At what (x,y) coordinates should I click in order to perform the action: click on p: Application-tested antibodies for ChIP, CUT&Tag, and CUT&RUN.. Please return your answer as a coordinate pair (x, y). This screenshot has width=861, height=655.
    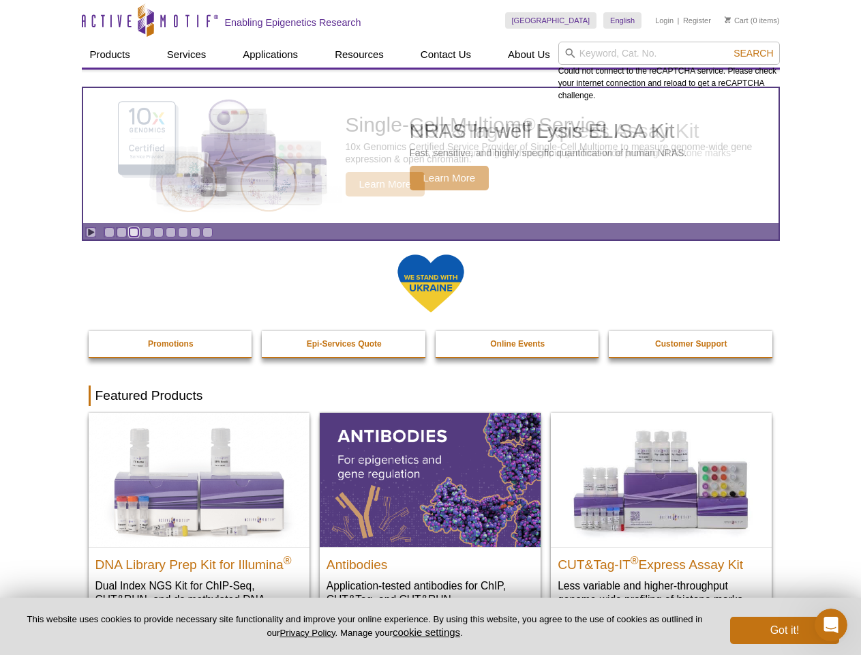
    Looking at the image, I should click on (430, 592).